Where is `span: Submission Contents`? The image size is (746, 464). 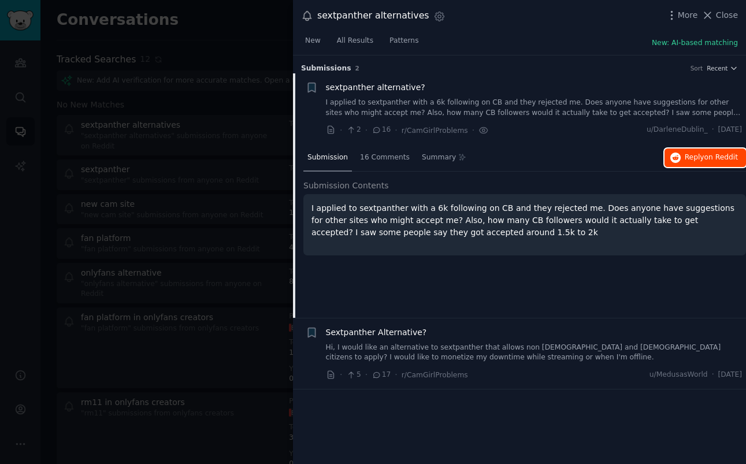 span: Submission Contents is located at coordinates (346, 186).